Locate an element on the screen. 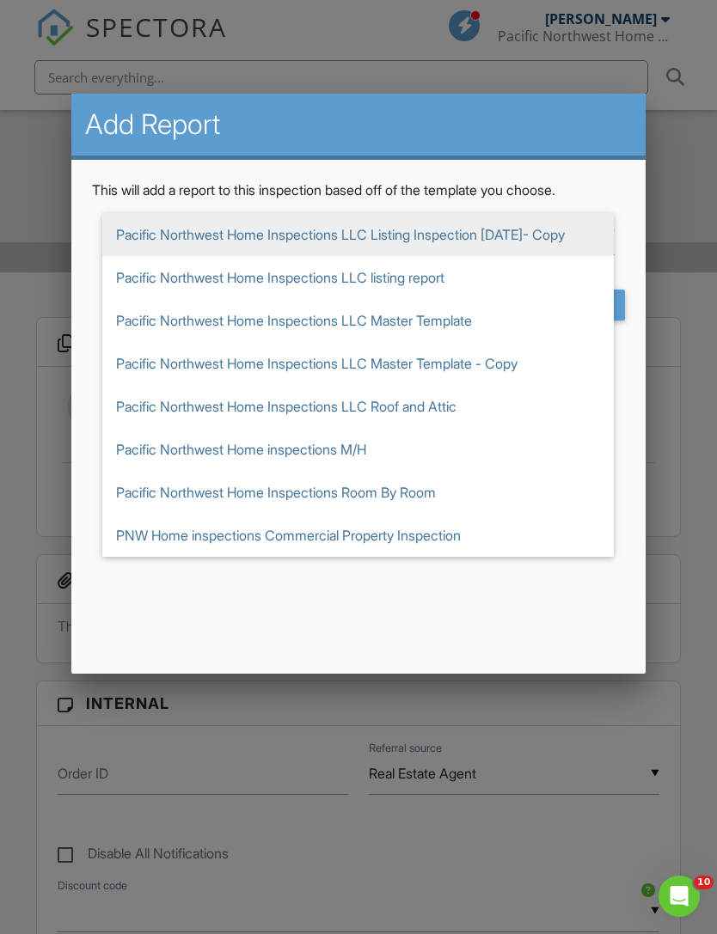 The width and height of the screenshot is (717, 934). span: Pacific Northwest Home Inspections LLC Master Template is located at coordinates (357, 321).